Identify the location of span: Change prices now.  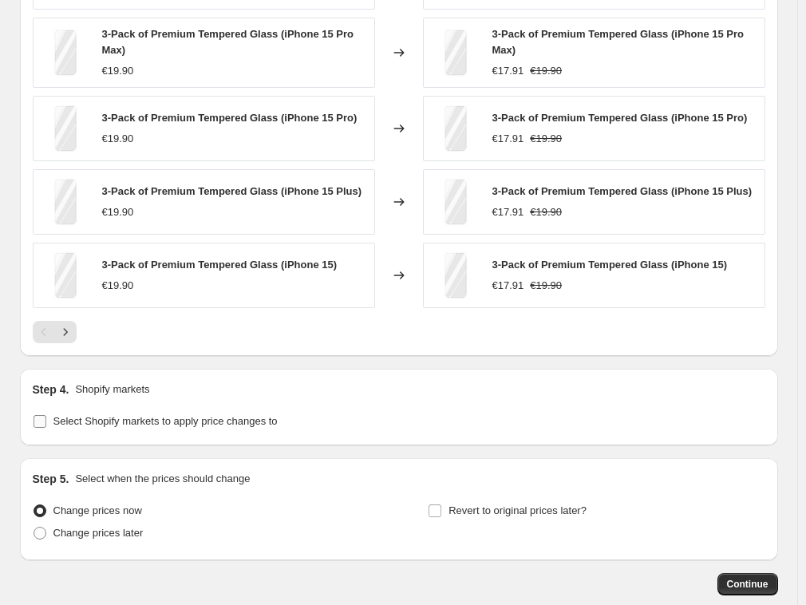
(97, 510).